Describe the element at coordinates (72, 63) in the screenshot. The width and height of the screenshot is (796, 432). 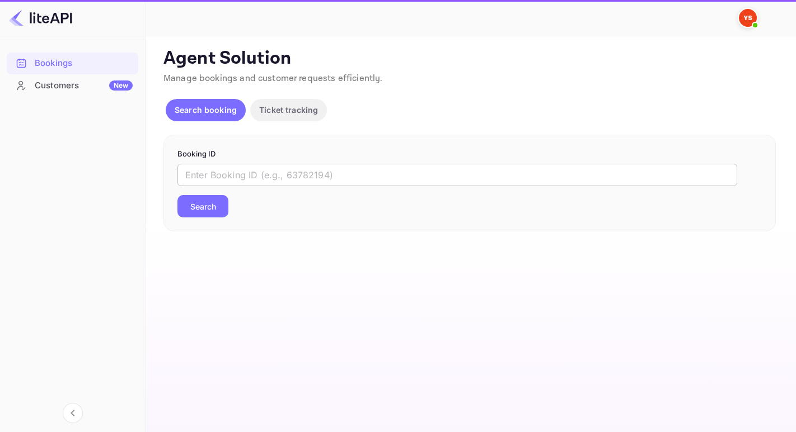
I see `a: Bookings` at that location.